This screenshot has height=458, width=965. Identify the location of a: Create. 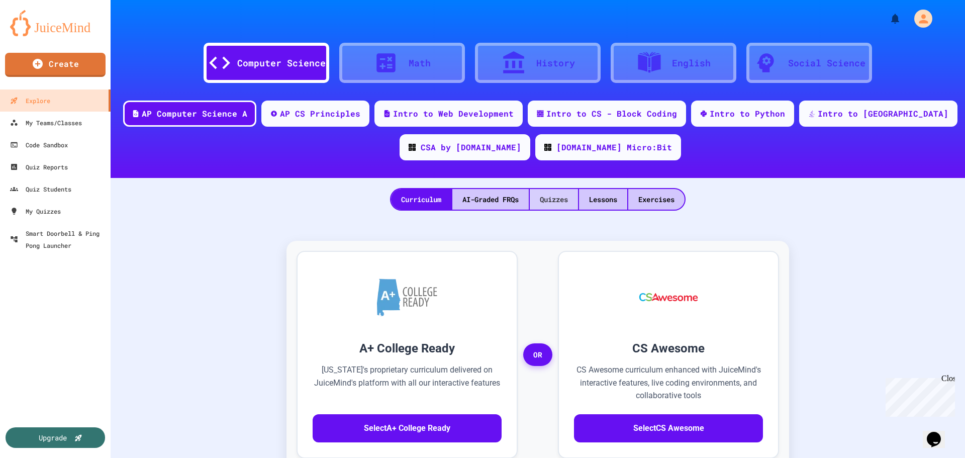
(55, 65).